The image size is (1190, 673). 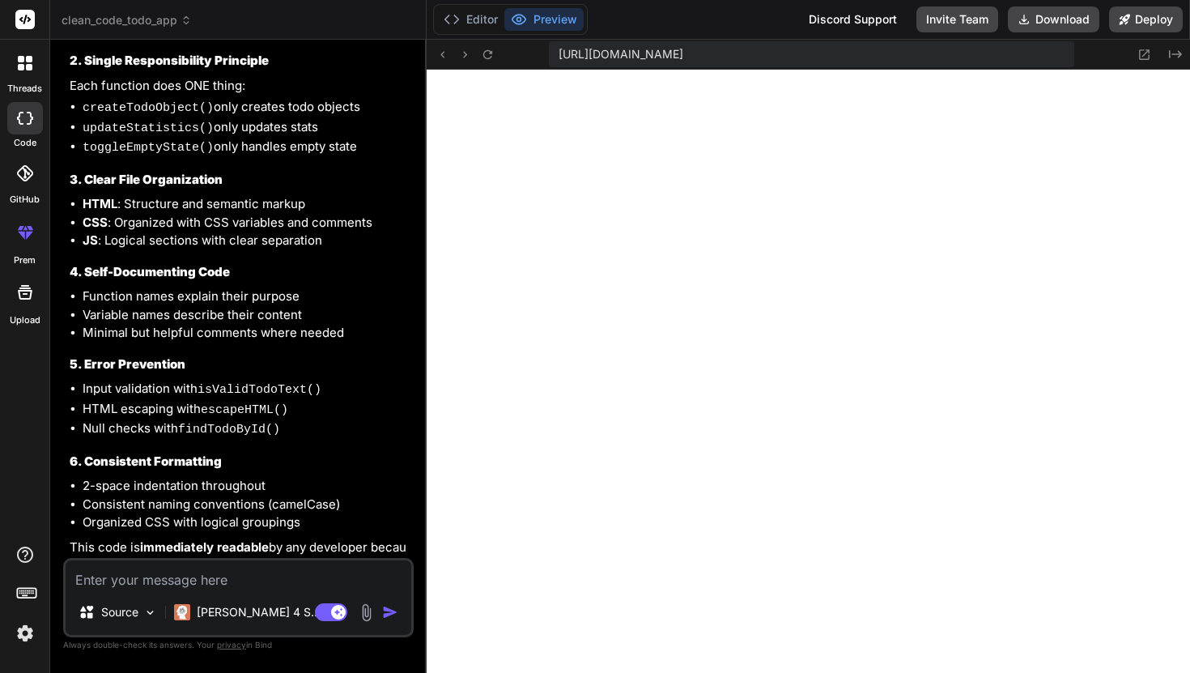 I want to click on li: Function names explain their purpose, so click(x=246, y=296).